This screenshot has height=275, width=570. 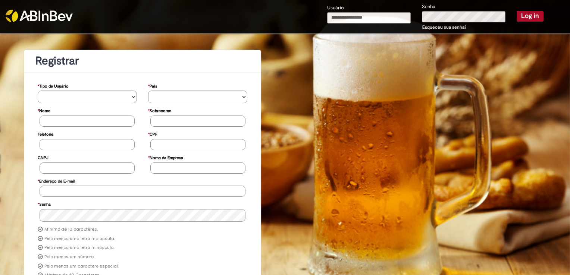 What do you see at coordinates (43, 157) in the screenshot?
I see `label: CNPJ` at bounding box center [43, 157].